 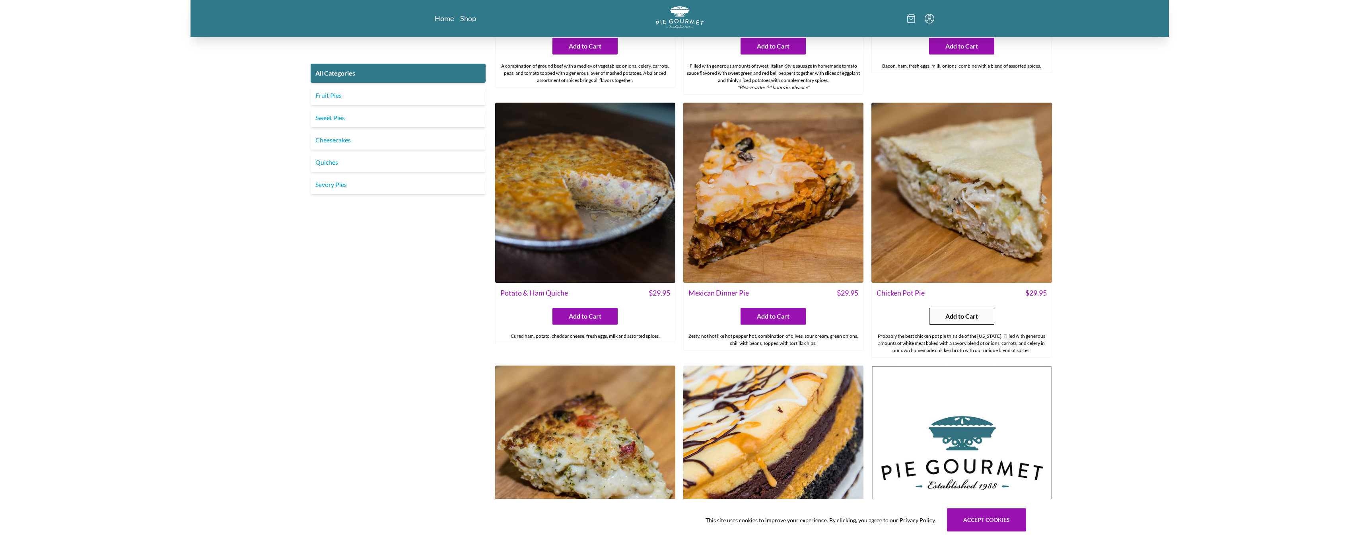 I want to click on a: Sweet Pies, so click(x=398, y=118).